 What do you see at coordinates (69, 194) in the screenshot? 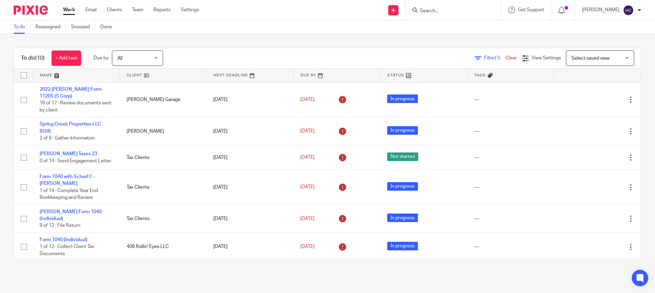
I see `span: 1 of 14 · Complete Year End Bookkeeping and Review` at bounding box center [69, 194].